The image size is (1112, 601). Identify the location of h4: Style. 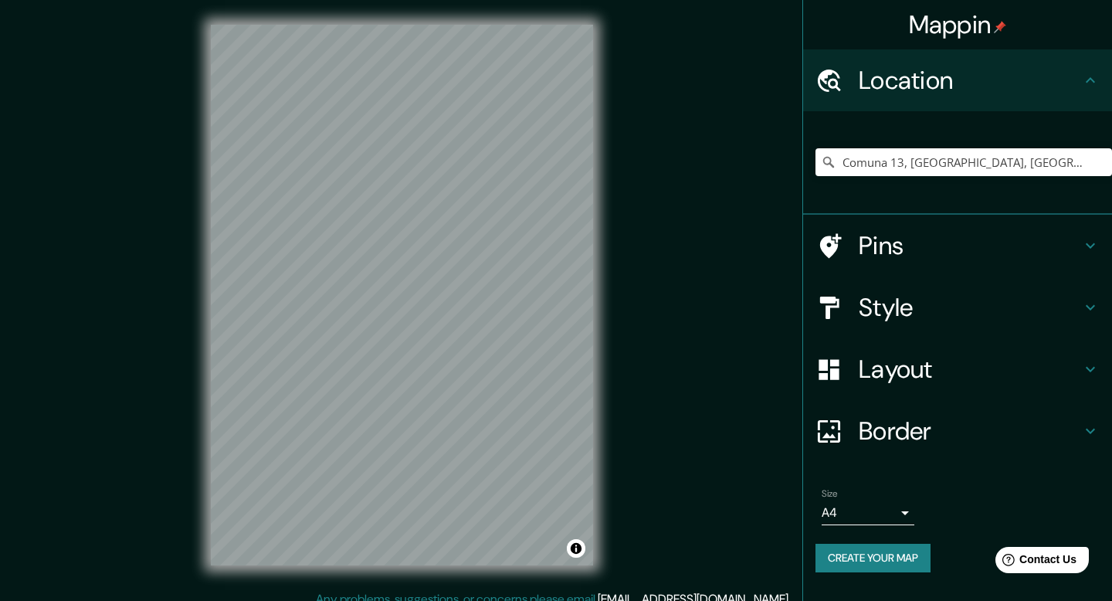
(970, 307).